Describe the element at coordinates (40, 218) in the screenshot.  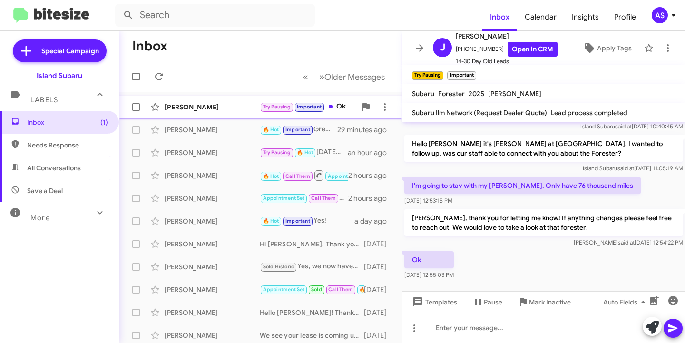
I see `span: More` at that location.